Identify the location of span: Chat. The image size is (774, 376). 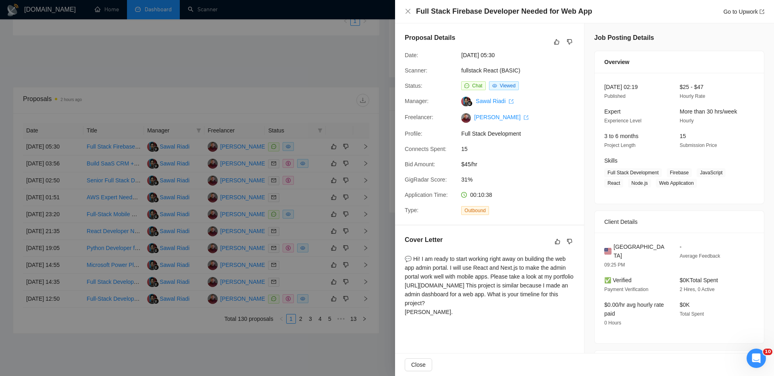
(477, 86).